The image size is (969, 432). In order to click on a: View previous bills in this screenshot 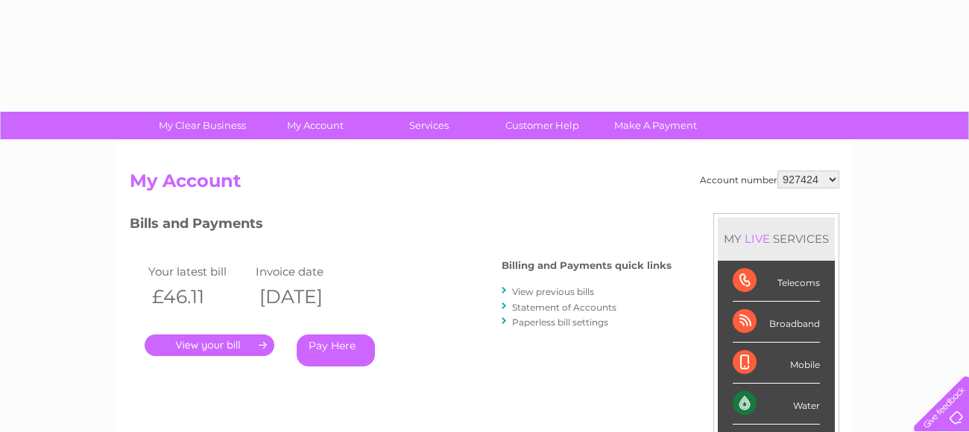, I will do `click(553, 292)`.